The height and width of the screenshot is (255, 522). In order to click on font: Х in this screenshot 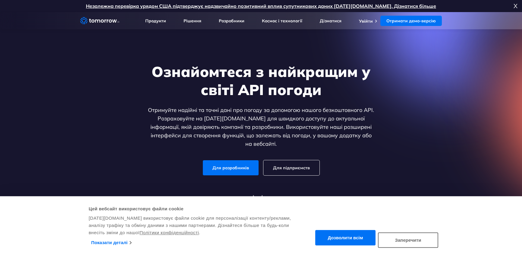, I will do `click(515, 6)`.